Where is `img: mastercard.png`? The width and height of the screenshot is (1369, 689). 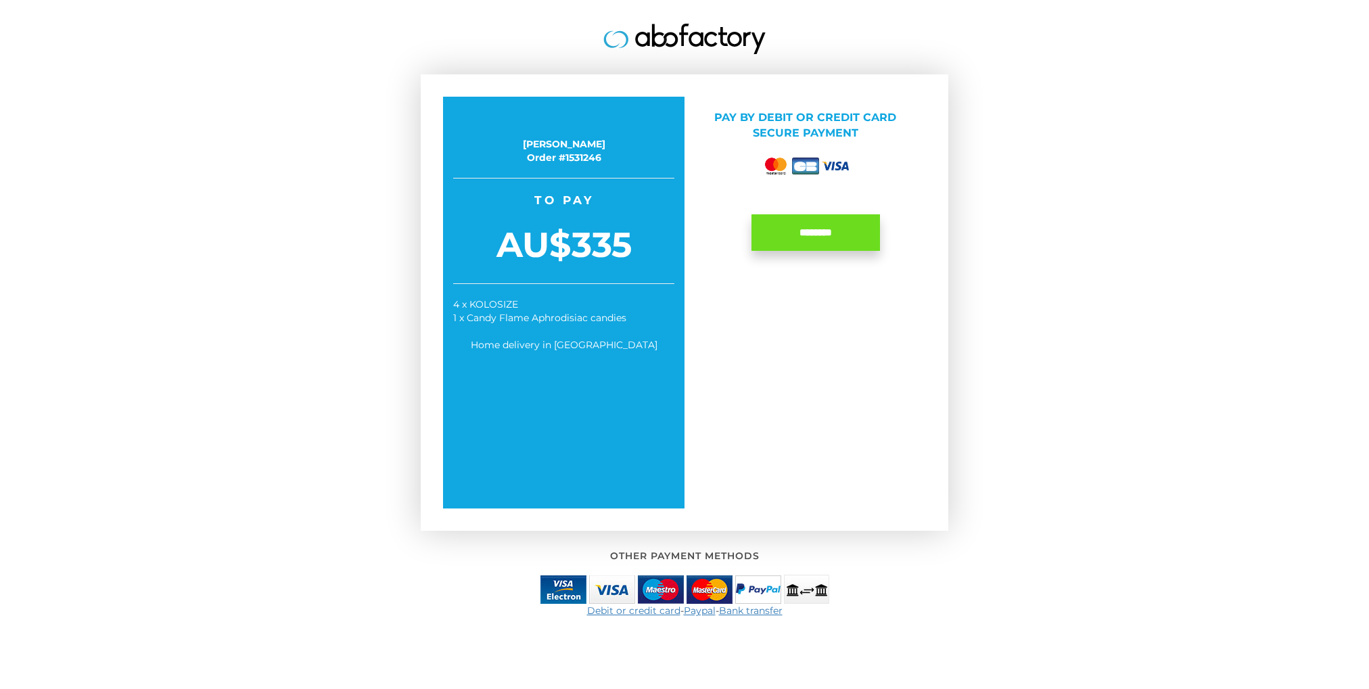 img: mastercard.png is located at coordinates (776, 166).